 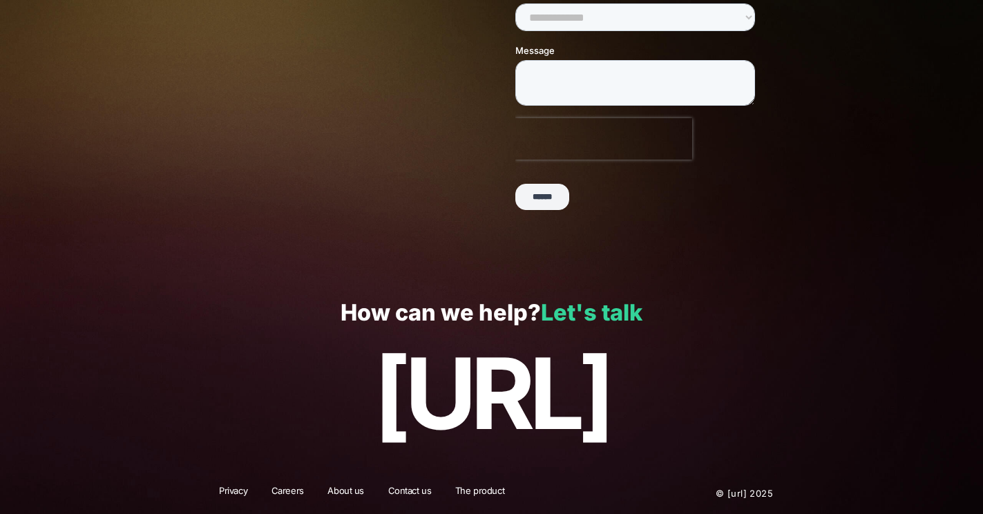 What do you see at coordinates (410, 493) in the screenshot?
I see `a: Contact us` at bounding box center [410, 493].